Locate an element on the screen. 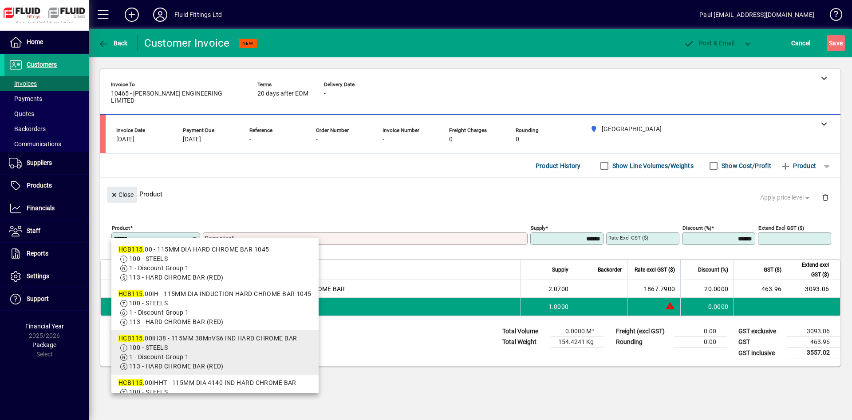 The image size is (852, 420). span: Rate excl GST ($) is located at coordinates (655, 269).